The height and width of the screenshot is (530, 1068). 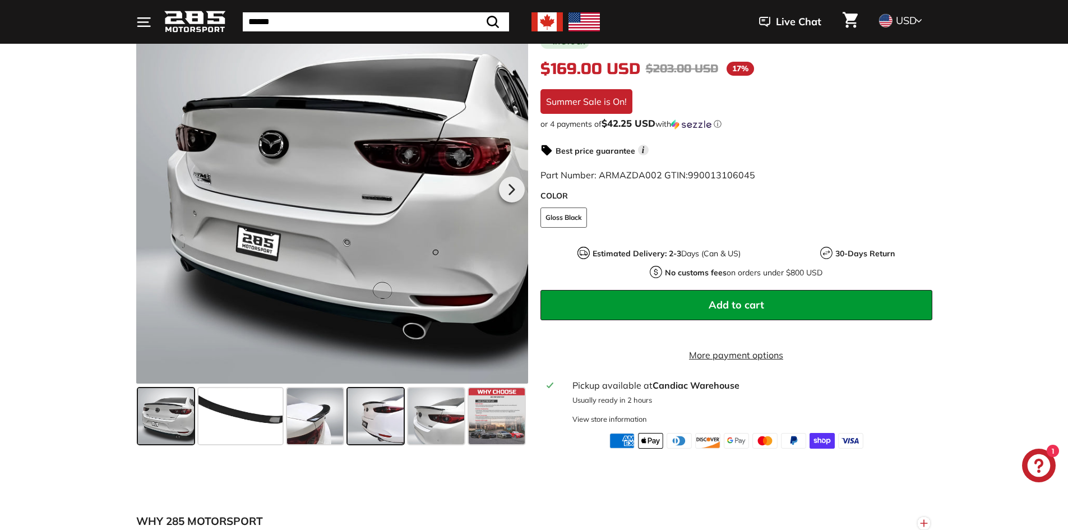 What do you see at coordinates (647, 175) in the screenshot?
I see `span: Part Number: ARMAZDA002 GTIN:` at bounding box center [647, 175].